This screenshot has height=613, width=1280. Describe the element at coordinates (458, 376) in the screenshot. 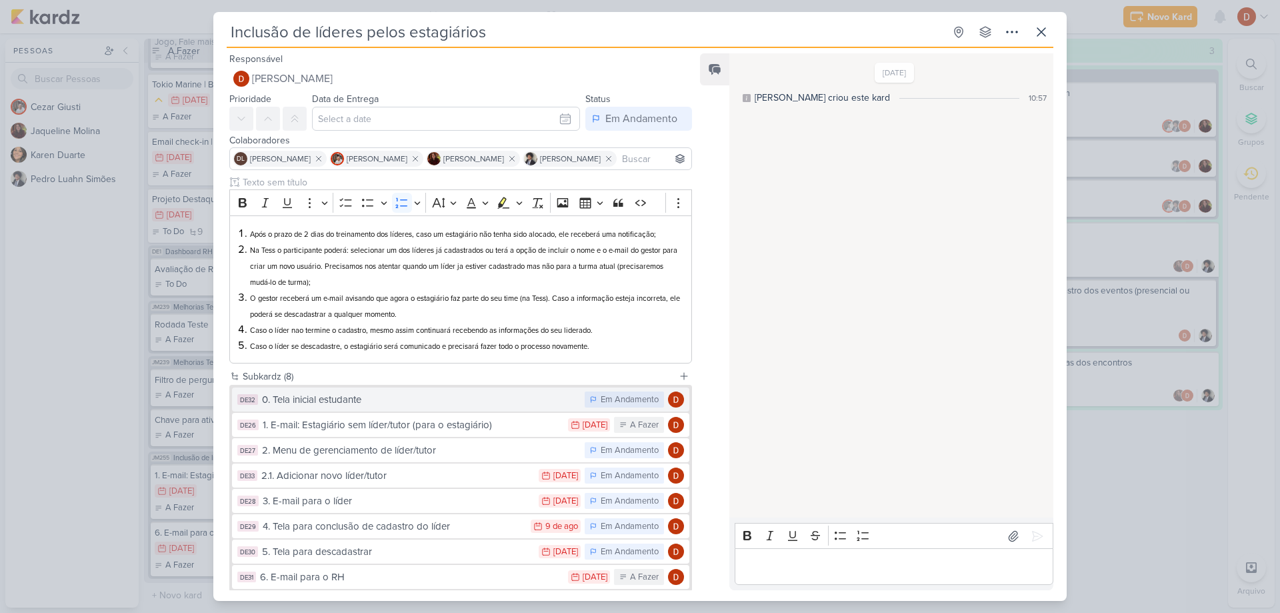

I see `div: Subkardz (8)` at that location.